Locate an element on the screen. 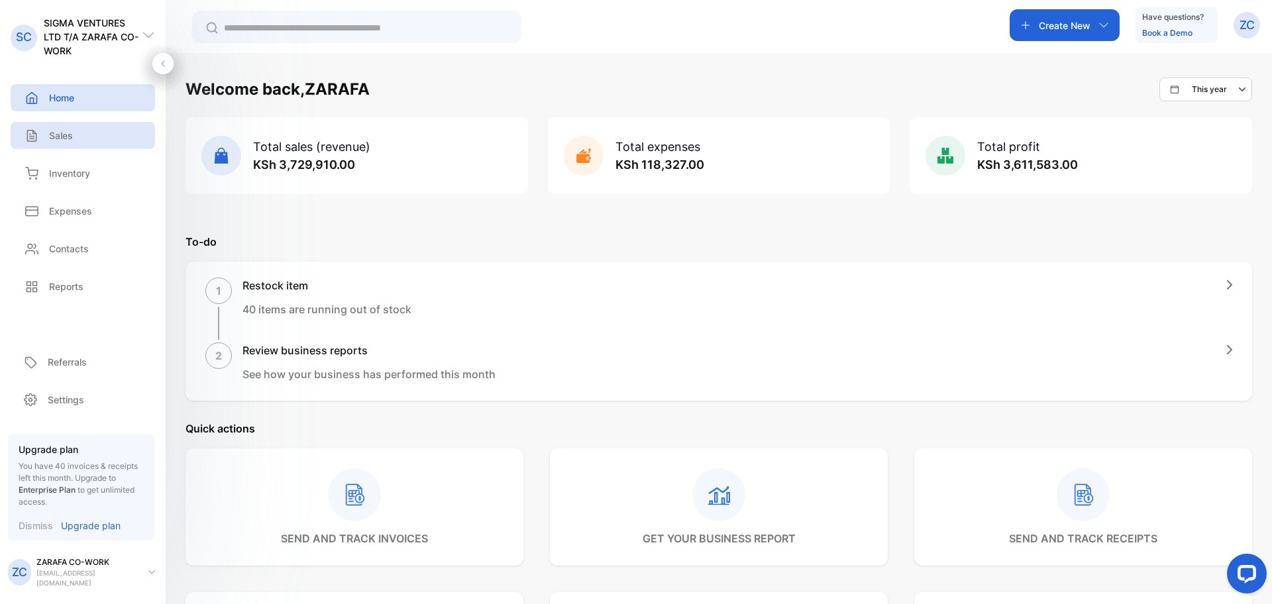 Image resolution: width=1272 pixels, height=604 pixels. p: This year is located at coordinates (1209, 89).